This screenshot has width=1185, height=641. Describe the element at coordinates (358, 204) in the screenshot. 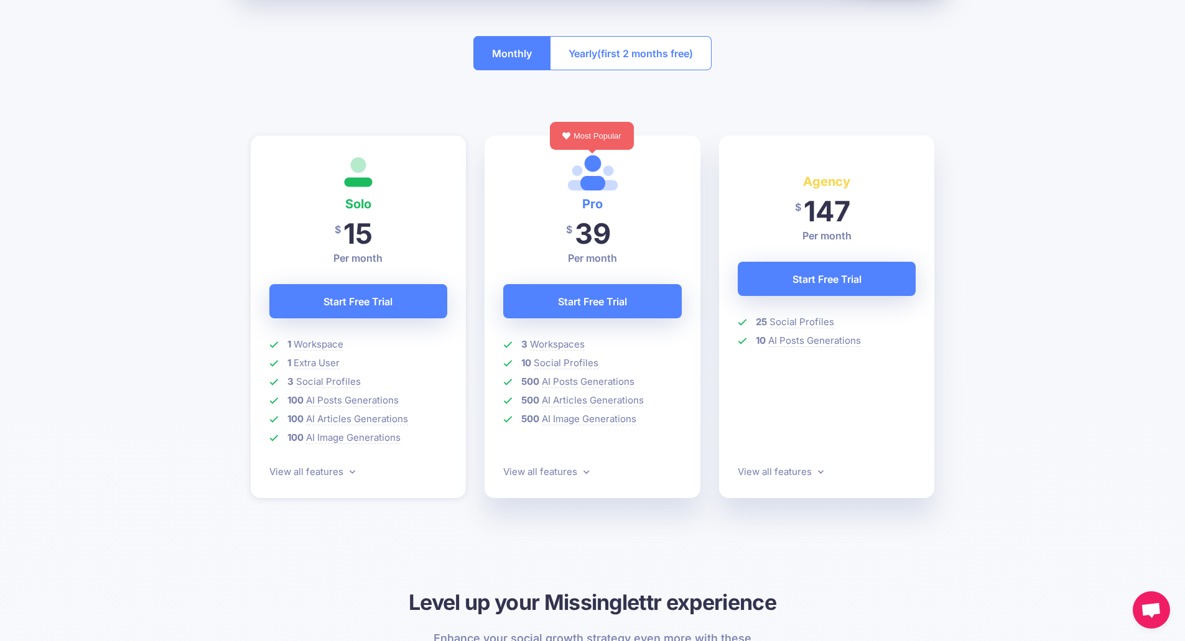

I see `h4: Solo` at that location.